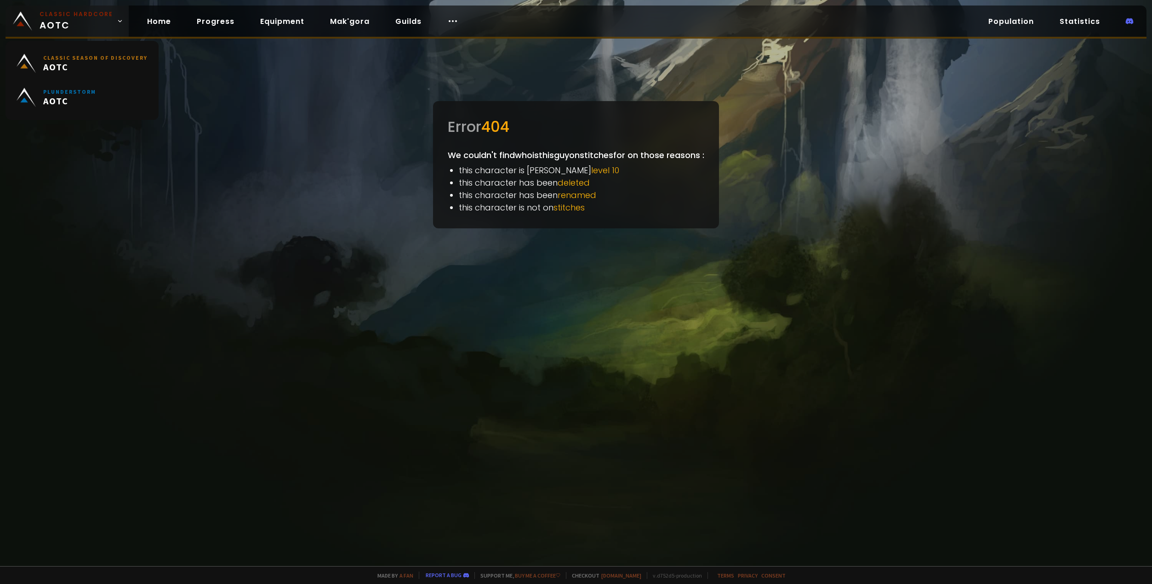  What do you see at coordinates (569, 207) in the screenshot?
I see `span: stitches` at bounding box center [569, 207].